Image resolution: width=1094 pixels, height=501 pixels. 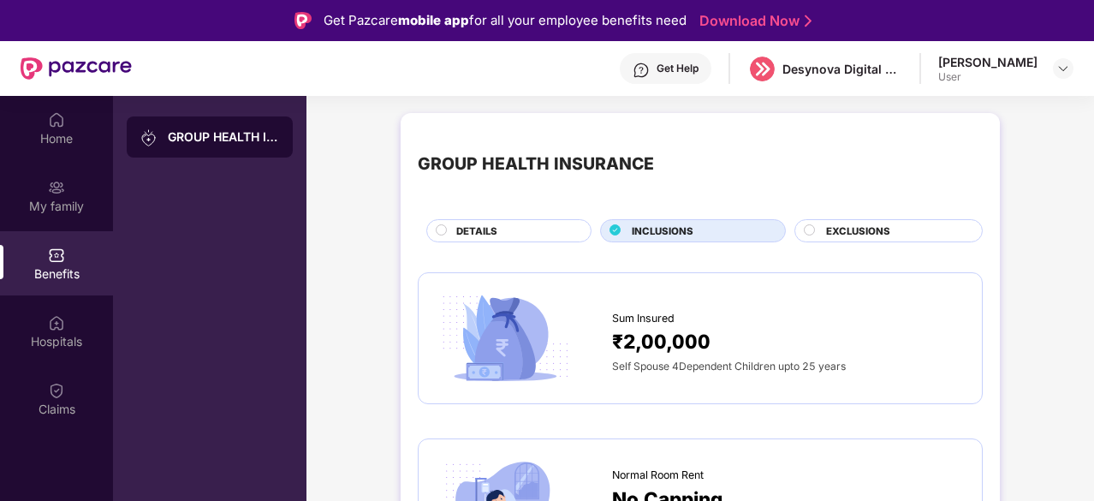 What do you see at coordinates (56, 390) in the screenshot?
I see `img: svg+xml;base64,PHN2ZyBpZD0iQ2xhaW0iIHhtbG5zPSJodHRwOi8vd3d3LnczLm9yZy8yMDAwL3N2ZyIgd2lkdGg9IjIwIi...` at bounding box center [56, 390].